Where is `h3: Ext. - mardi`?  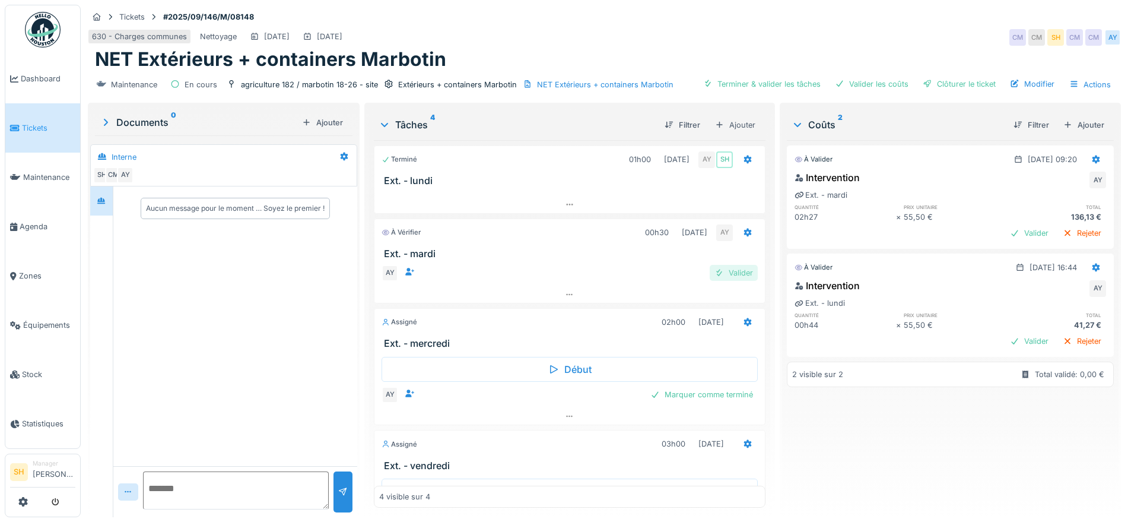 h3: Ext. - mardi is located at coordinates (572, 253).